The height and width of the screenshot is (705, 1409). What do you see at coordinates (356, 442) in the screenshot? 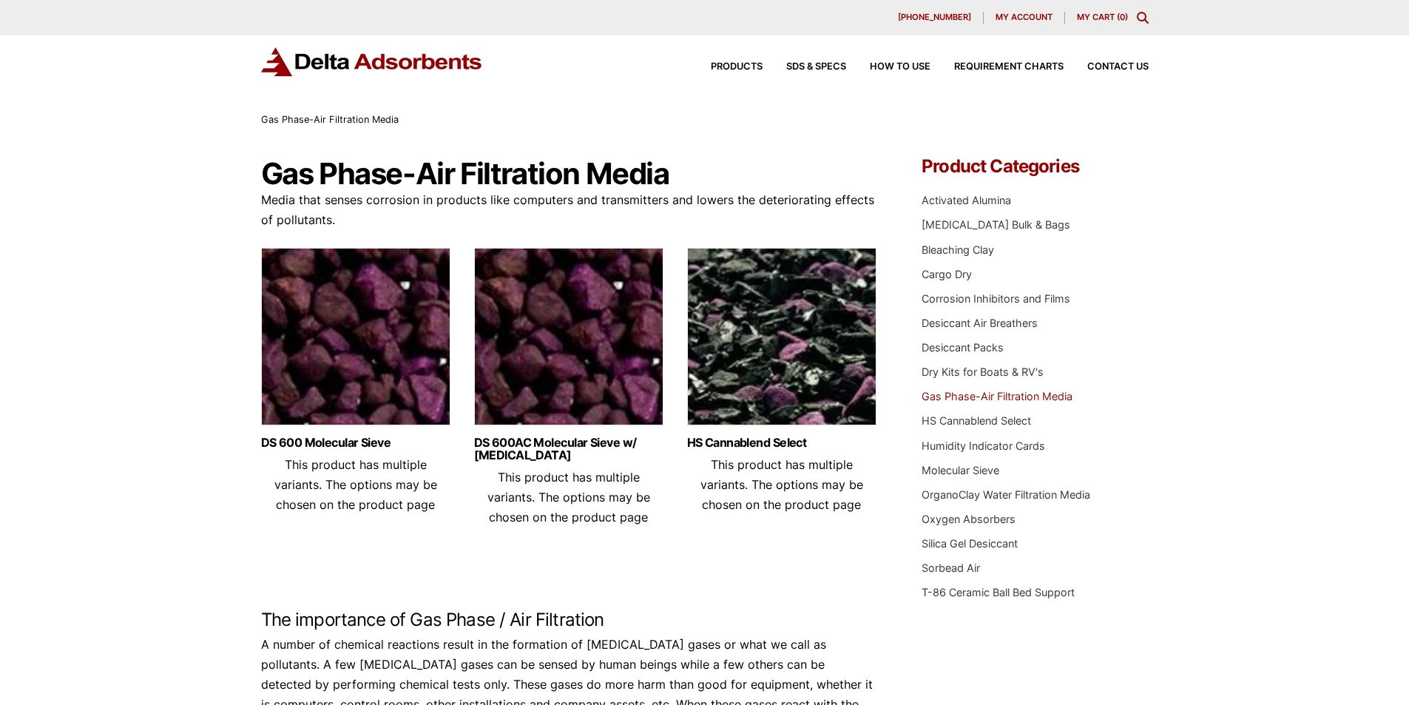
I see `a: DS 600 Molecular Sieve` at bounding box center [356, 442].